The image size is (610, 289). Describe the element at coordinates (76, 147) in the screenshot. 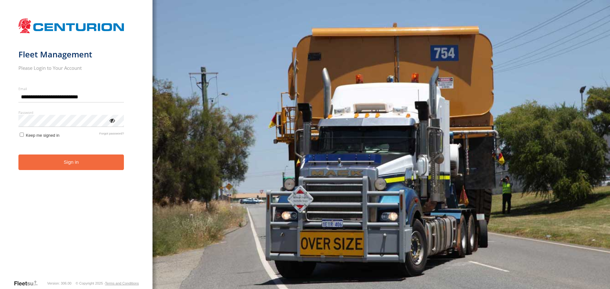

I see `form: main` at that location.